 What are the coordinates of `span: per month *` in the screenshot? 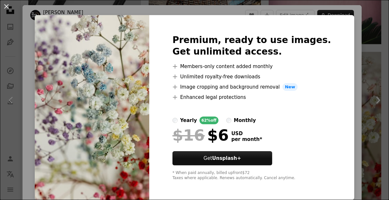 It's located at (247, 140).